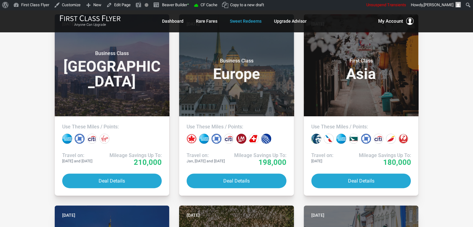 The height and width of the screenshot is (227, 473). What do you see at coordinates (361, 61) in the screenshot?
I see `small: First Class` at bounding box center [361, 61].